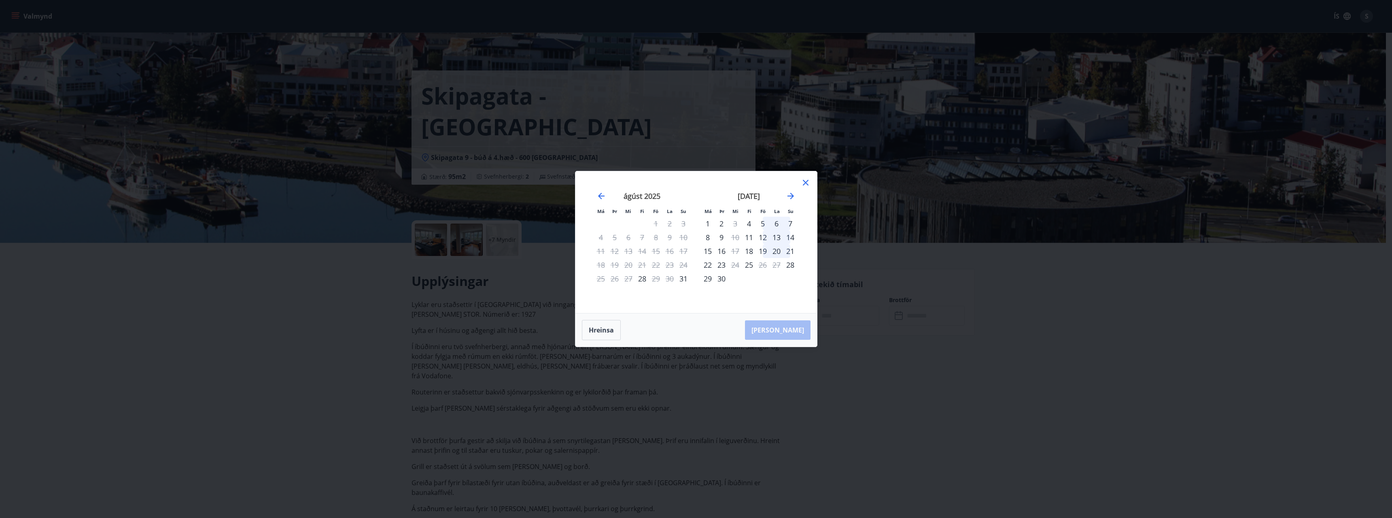 The height and width of the screenshot is (518, 1392). I want to click on td: Not available. fimmtudagur, 14. ágúst 2025, so click(642, 251).